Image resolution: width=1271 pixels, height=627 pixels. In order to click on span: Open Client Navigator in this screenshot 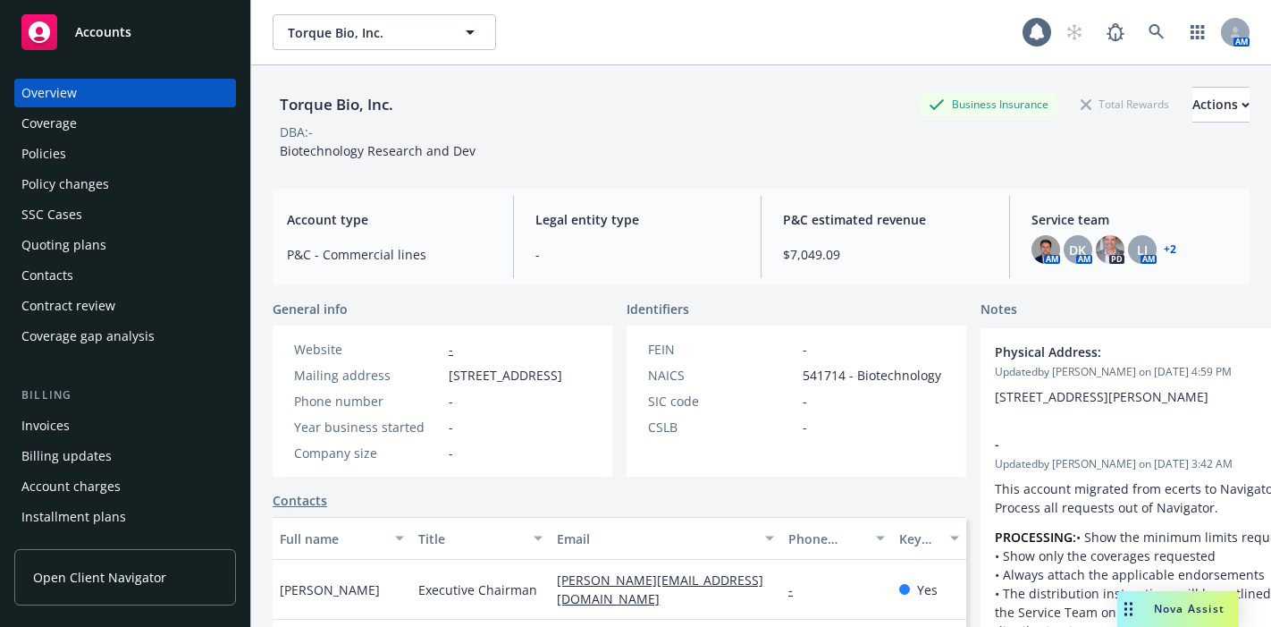, I will do `click(99, 577)`.